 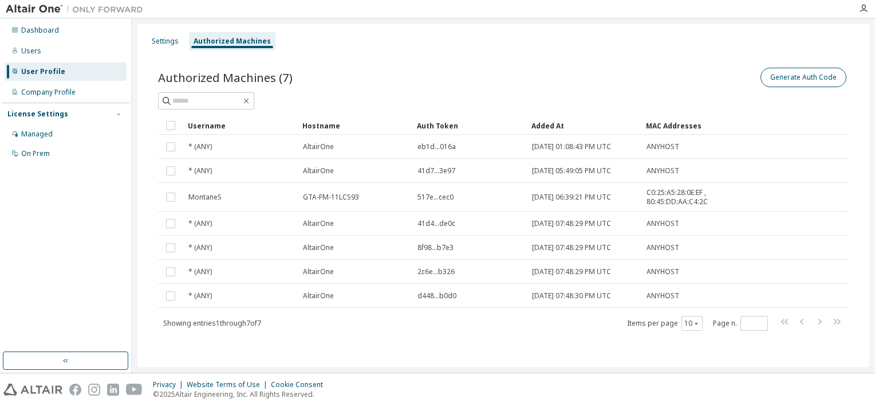 I want to click on div: Dashboard, so click(x=40, y=30).